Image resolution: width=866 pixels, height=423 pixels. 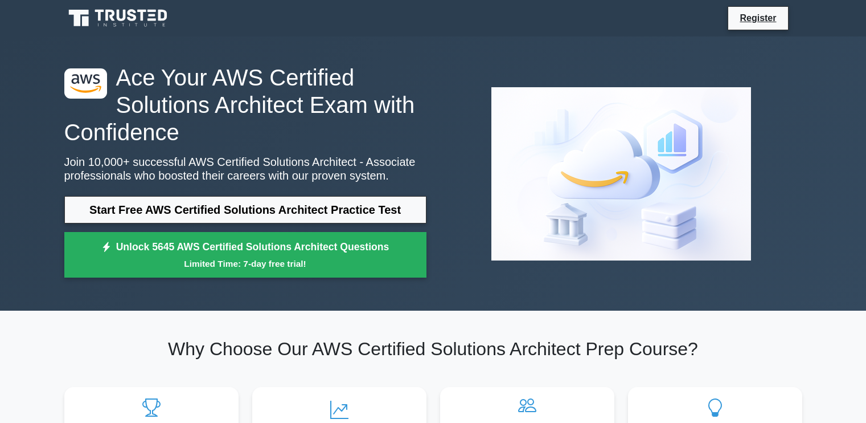 I want to click on small: Limited Time: 7-day free trial!, so click(x=245, y=263).